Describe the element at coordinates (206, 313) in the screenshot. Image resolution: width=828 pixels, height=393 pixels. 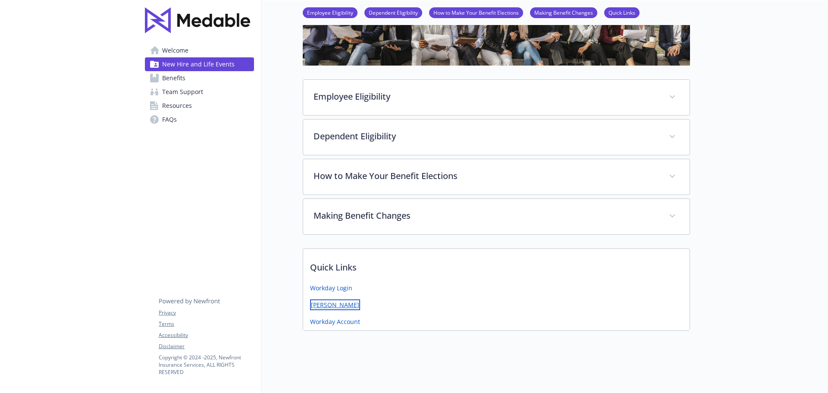
I see `a: Privacy` at that location.